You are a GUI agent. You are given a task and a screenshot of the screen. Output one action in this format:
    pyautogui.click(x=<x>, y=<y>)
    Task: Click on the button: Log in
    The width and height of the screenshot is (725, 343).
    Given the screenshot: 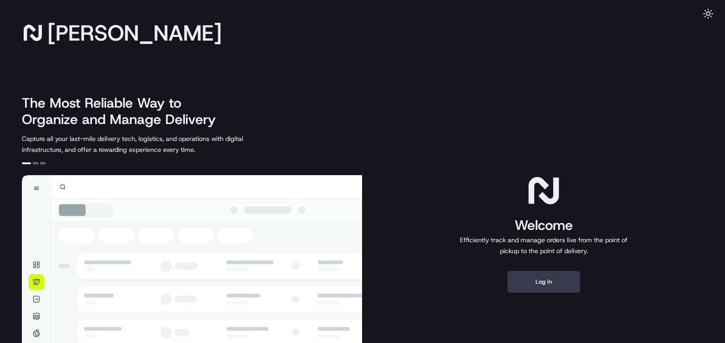 What is the action you would take?
    pyautogui.click(x=544, y=281)
    